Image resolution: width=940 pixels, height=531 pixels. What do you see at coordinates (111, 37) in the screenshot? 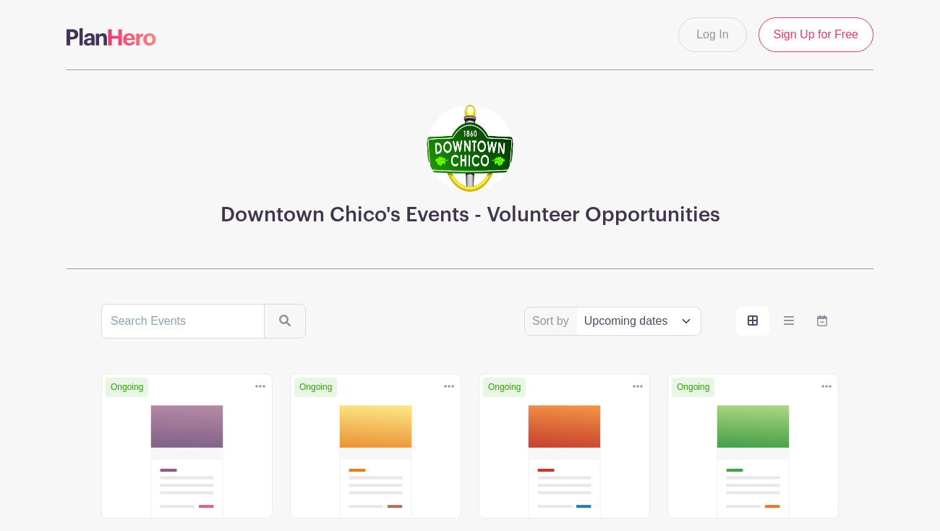
I see `img: logo-507f7623f17ff9eddc593b1ce0a138ce2505c220e1c5a4e2b4648c50719b7d32.svg` at bounding box center [111, 37].